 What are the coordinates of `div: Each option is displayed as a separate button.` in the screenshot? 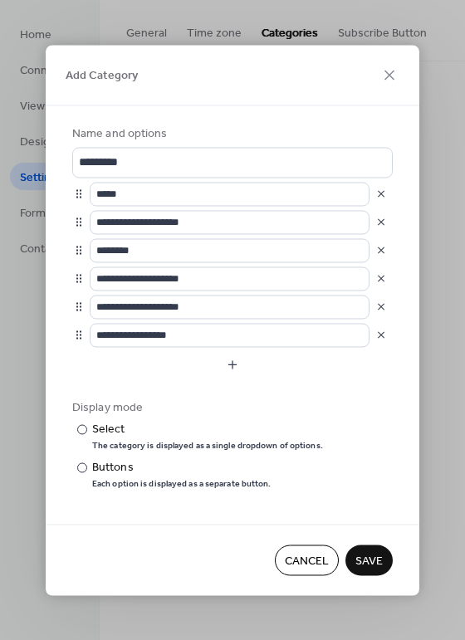 It's located at (182, 484).